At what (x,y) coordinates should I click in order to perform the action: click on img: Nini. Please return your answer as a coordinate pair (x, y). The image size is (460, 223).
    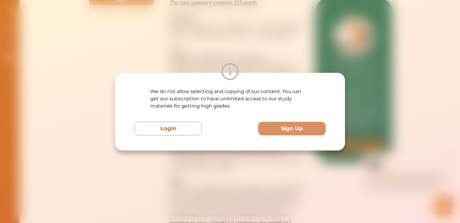
    Looking at the image, I should click on (59, 12).